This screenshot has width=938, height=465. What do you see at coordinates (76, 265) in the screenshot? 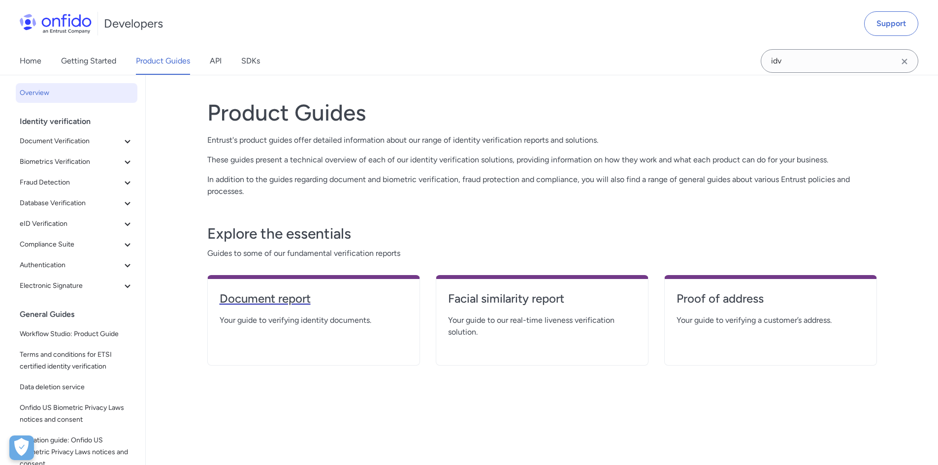
I see `button: Authentication` at bounding box center [76, 265].